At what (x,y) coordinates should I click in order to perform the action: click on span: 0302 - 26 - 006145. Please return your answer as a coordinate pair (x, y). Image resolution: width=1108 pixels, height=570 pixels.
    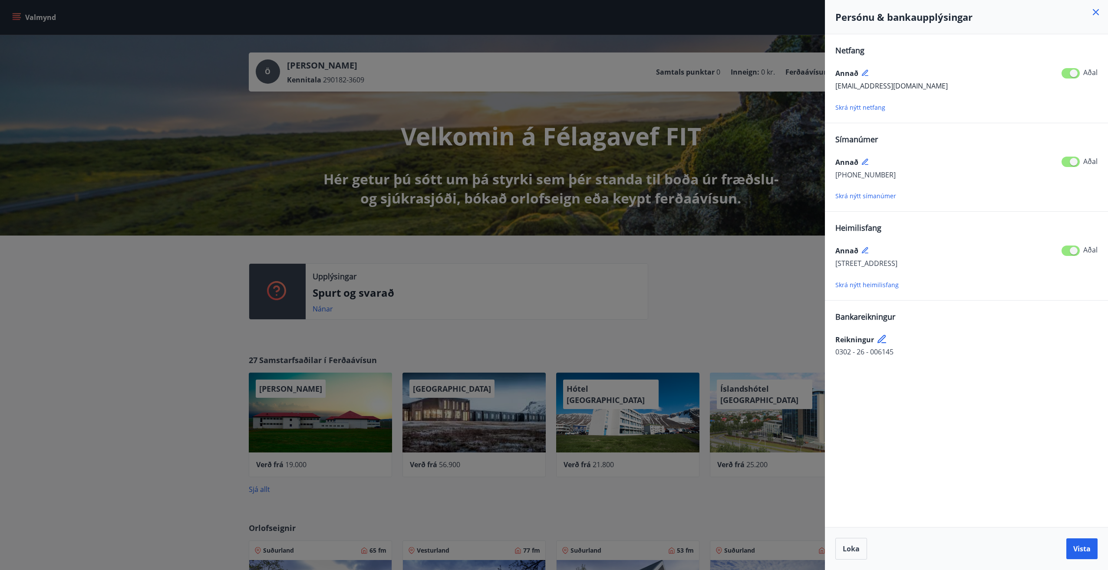
    Looking at the image, I should click on (864, 352).